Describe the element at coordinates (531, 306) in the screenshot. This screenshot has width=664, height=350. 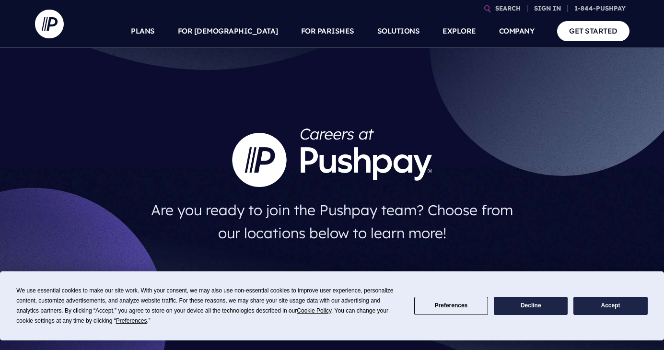
I see `button: Decline` at that location.